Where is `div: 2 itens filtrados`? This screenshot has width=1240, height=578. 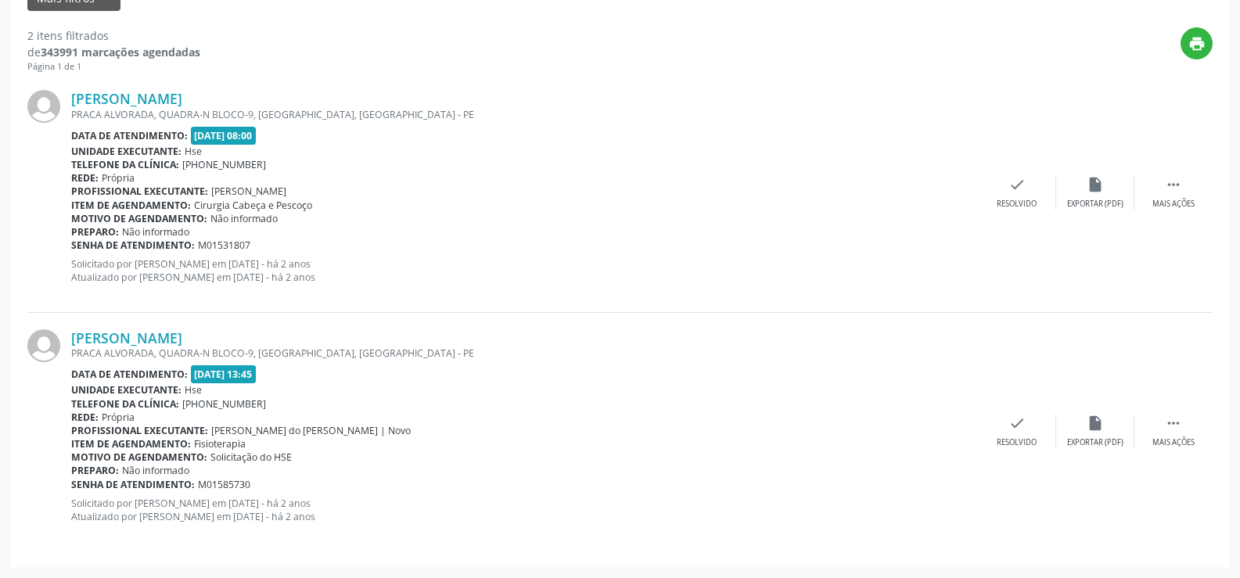 div: 2 itens filtrados is located at coordinates (113, 35).